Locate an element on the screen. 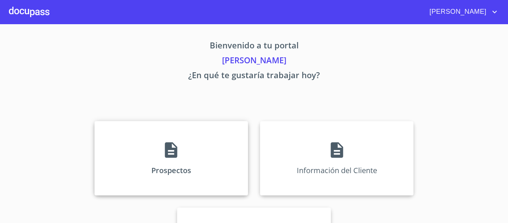  p: ¿En qué te gustaría trabajar hoy? is located at coordinates (254, 76).